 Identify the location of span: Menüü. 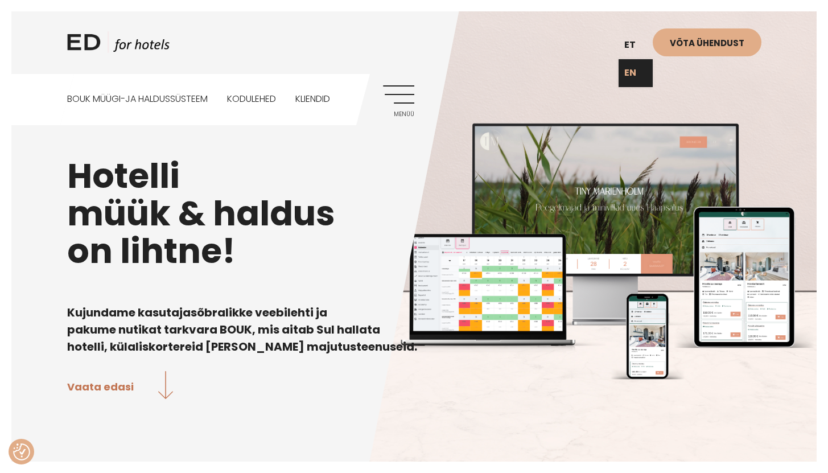
(398, 114).